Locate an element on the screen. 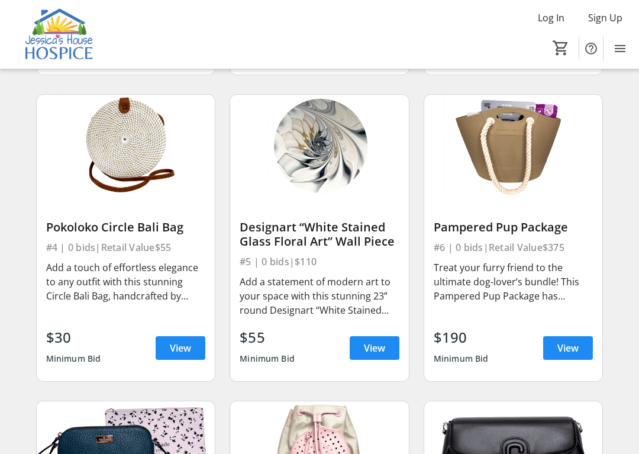 The image size is (639, 454). img: Designart “White Stained Glass Floral Art” Wall Piece is located at coordinates (319, 145).